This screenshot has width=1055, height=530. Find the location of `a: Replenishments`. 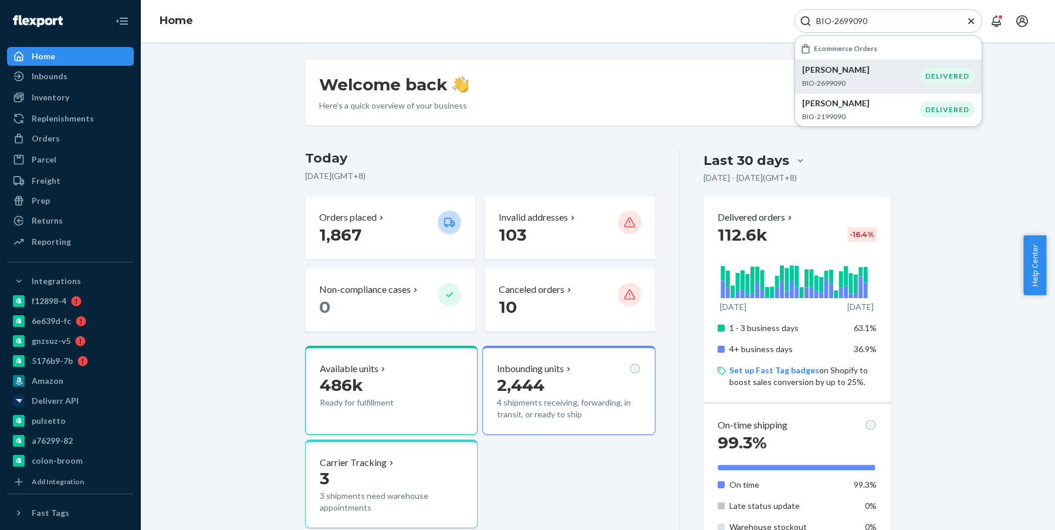

a: Replenishments is located at coordinates (70, 119).